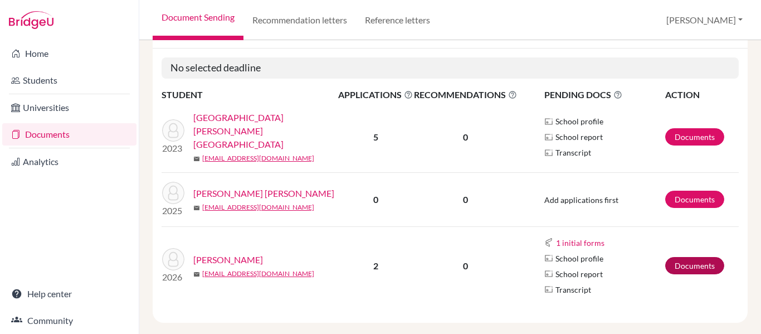 The height and width of the screenshot is (334, 761). Describe the element at coordinates (549, 242) in the screenshot. I see `img: Common App logo` at that location.